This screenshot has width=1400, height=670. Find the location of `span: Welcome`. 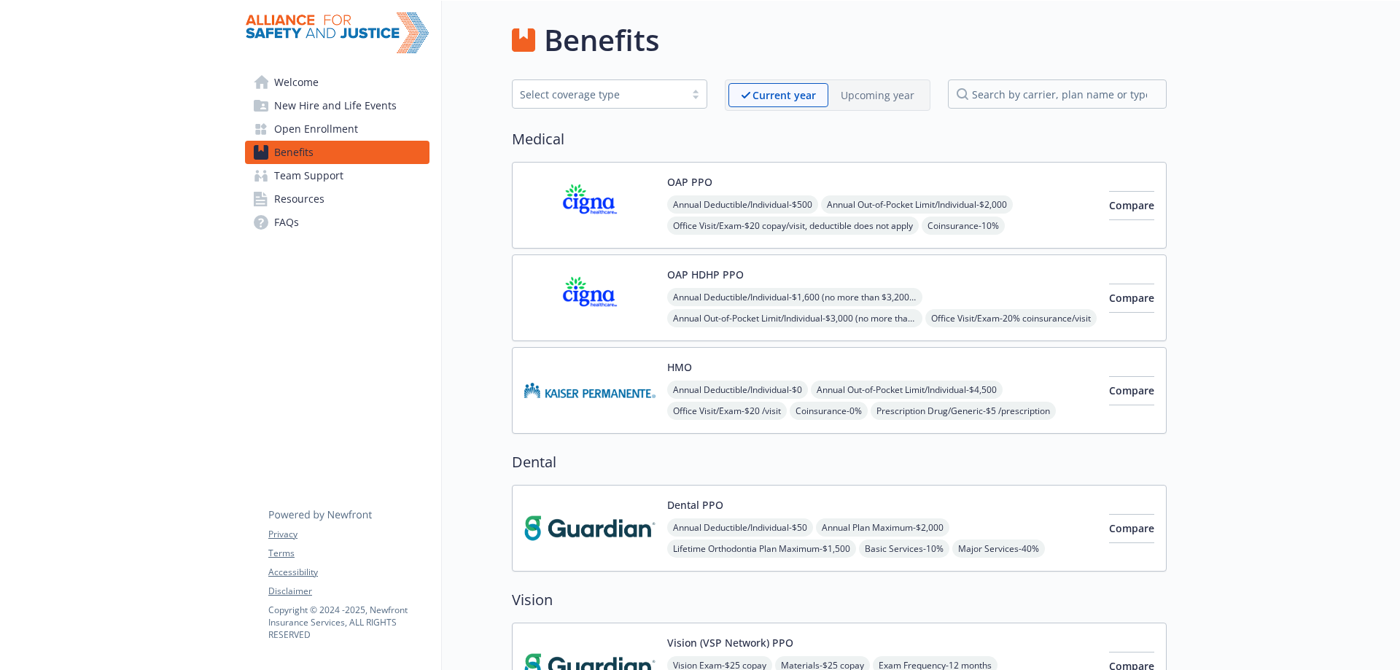

span: Welcome is located at coordinates (296, 82).